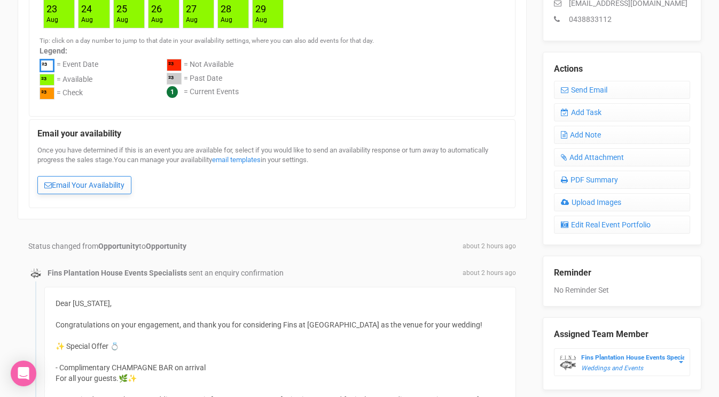  Describe the element at coordinates (236, 273) in the screenshot. I see `span: sent an enquiry confirmation` at that location.